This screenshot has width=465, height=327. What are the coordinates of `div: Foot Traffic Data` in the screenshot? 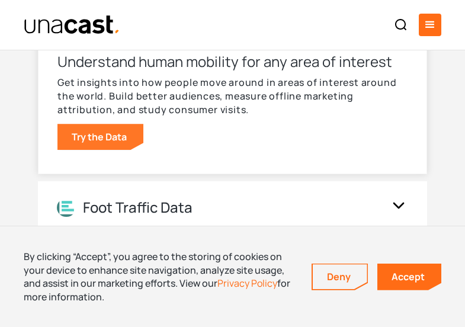 It's located at (137, 207).